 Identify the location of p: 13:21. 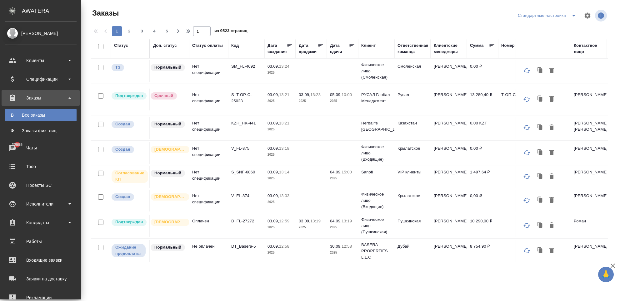
(284, 123).